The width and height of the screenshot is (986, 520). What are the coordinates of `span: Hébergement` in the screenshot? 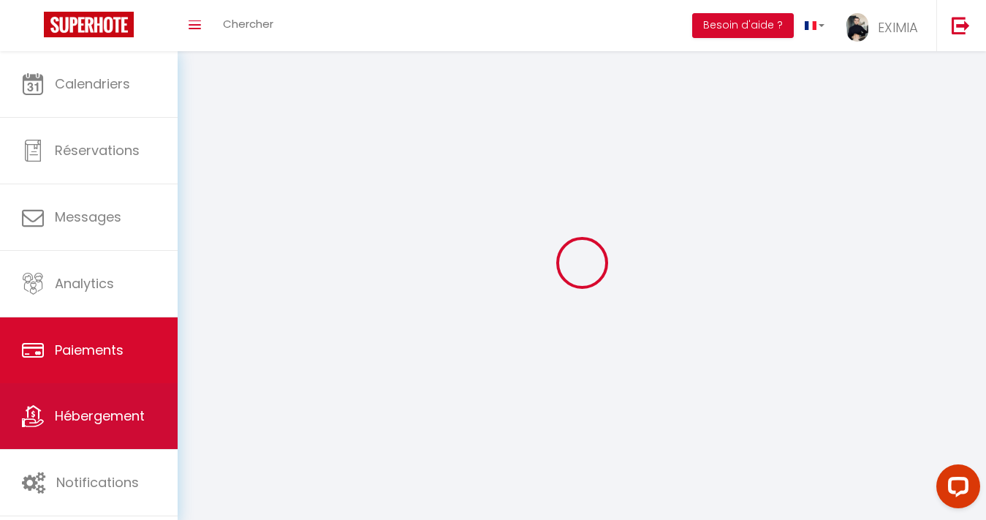 It's located at (99, 415).